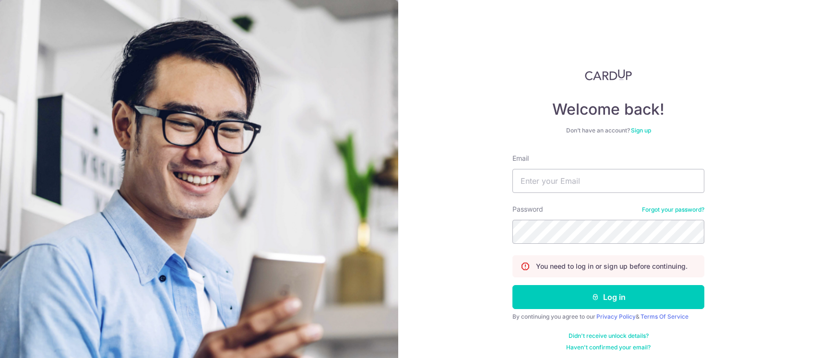  What do you see at coordinates (608, 347) in the screenshot?
I see `a: Haven't confirmed your email?` at bounding box center [608, 347].